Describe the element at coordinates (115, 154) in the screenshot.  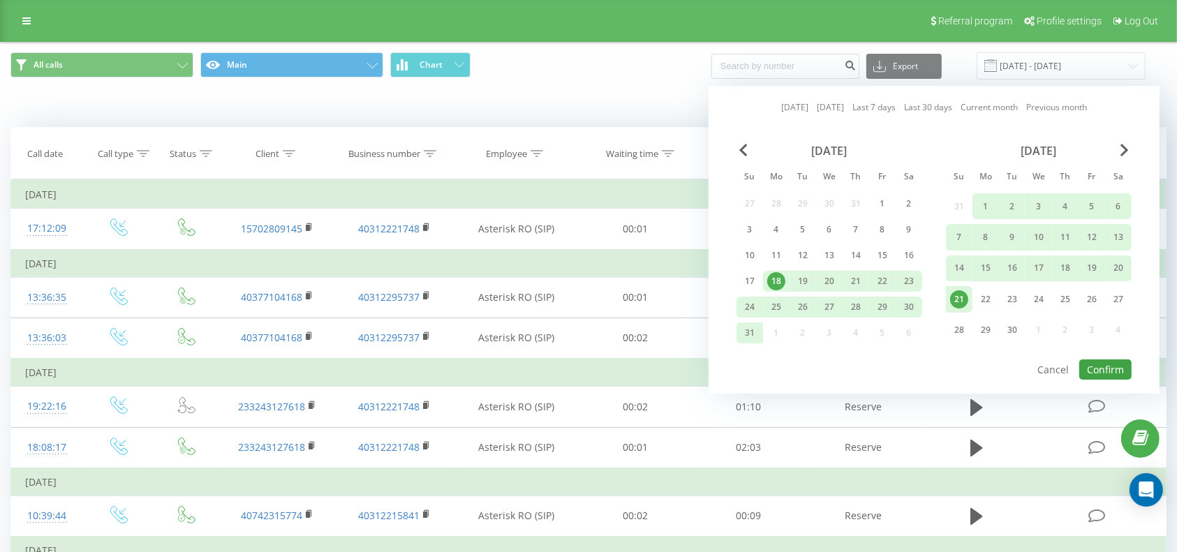
I see `div: Call type` at that location.